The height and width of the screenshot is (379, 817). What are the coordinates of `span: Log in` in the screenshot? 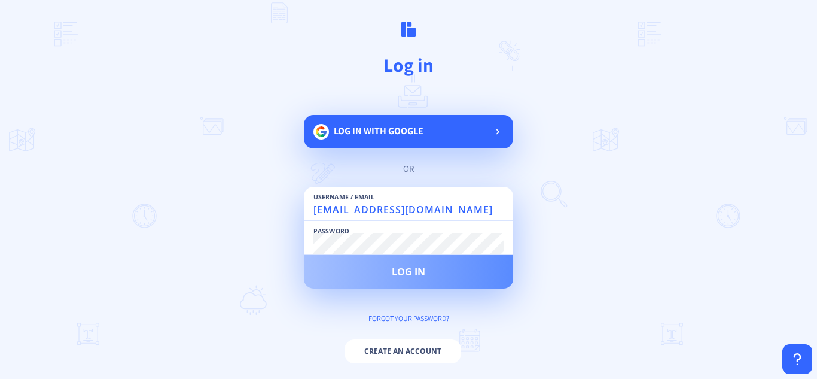 It's located at (409, 272).